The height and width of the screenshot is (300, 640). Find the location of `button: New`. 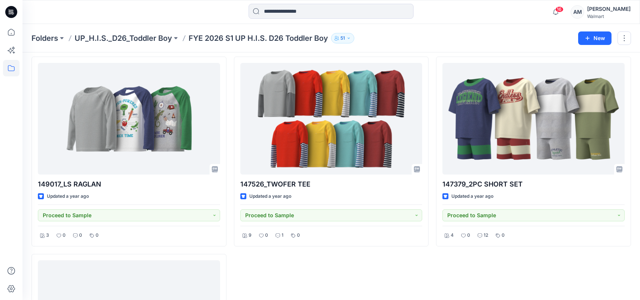

button: New is located at coordinates (594, 38).